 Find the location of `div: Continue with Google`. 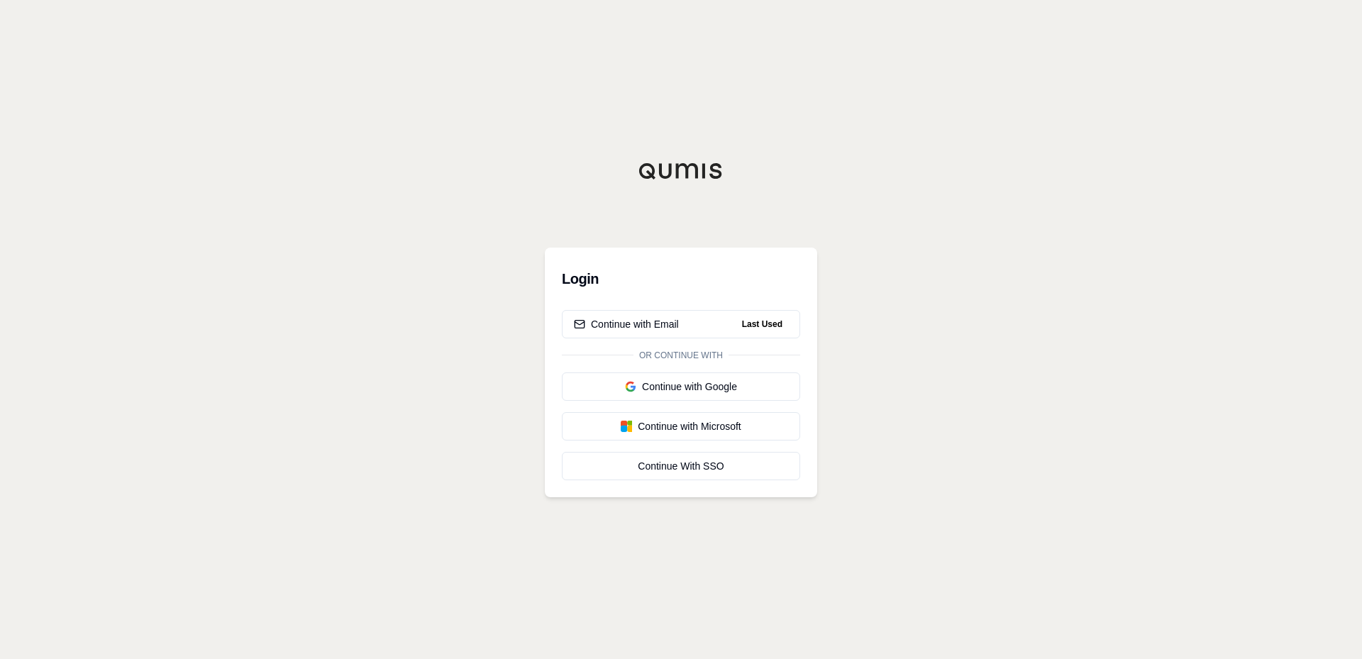

div: Continue with Google is located at coordinates (681, 387).